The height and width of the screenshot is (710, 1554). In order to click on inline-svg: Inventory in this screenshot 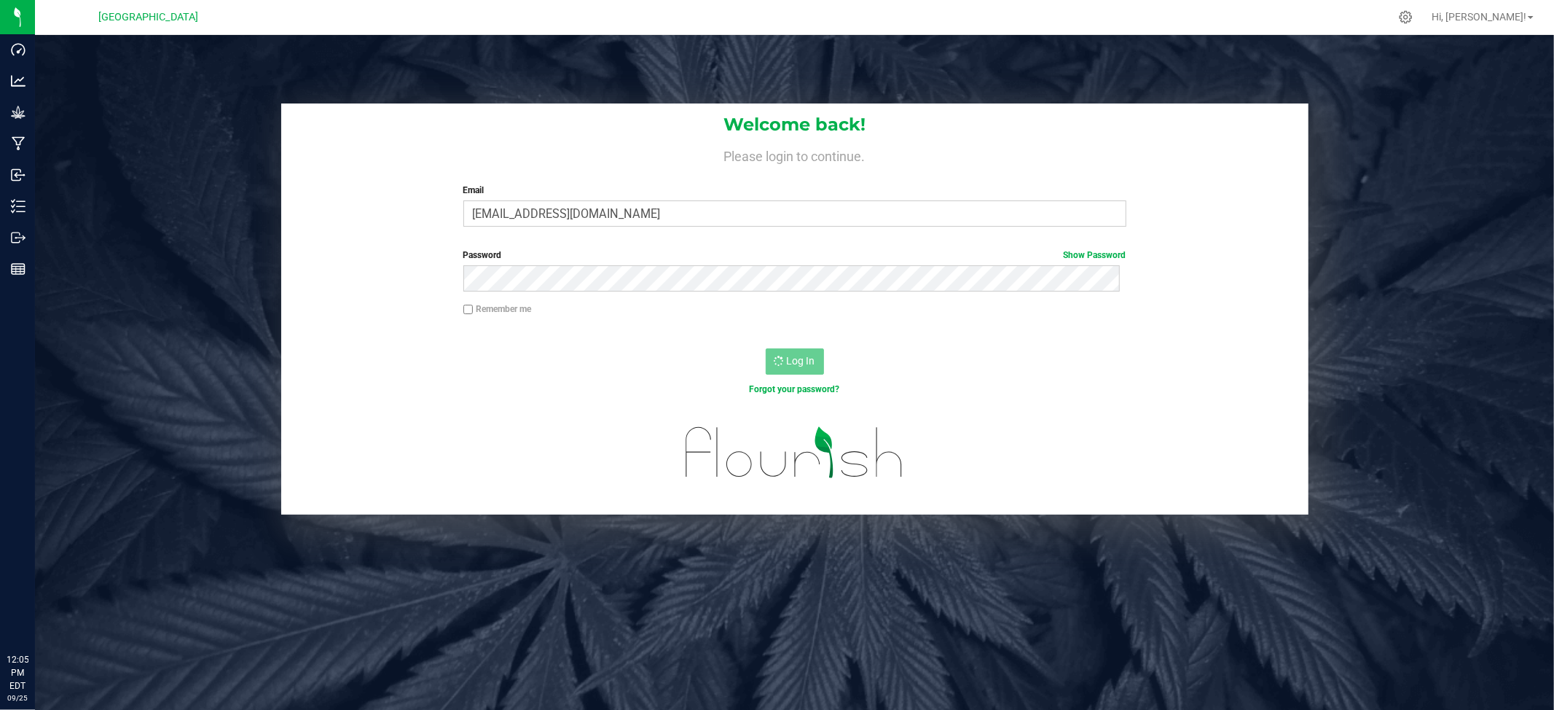, I will do `click(18, 206)`.